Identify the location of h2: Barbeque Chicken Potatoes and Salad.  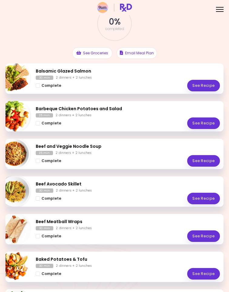
(128, 109).